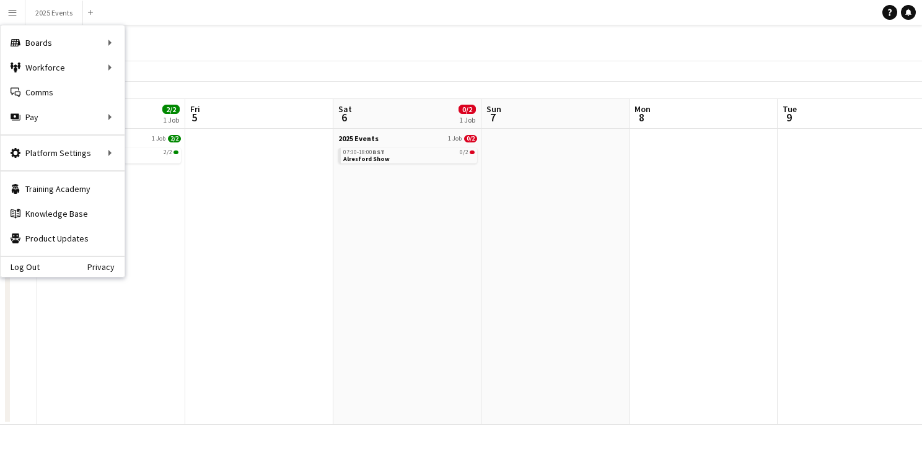  What do you see at coordinates (195, 109) in the screenshot?
I see `span: Fri` at bounding box center [195, 109].